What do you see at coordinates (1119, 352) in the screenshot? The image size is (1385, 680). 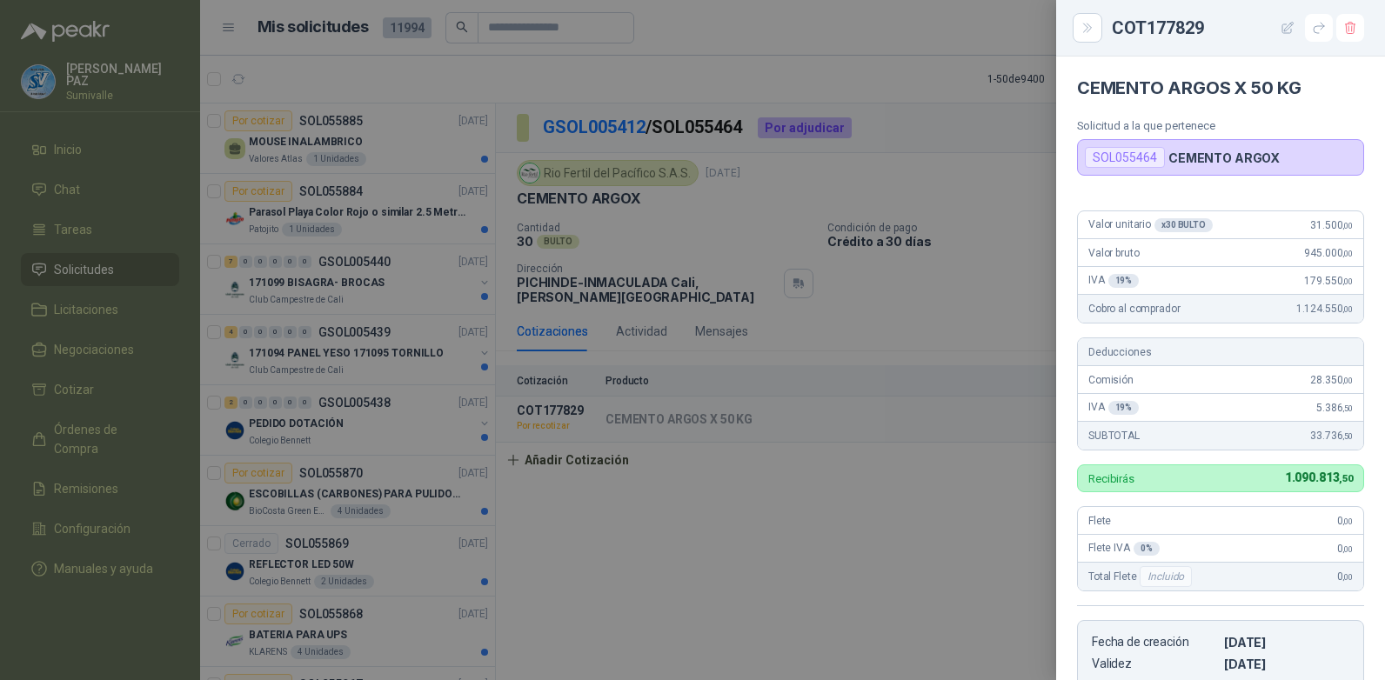 I see `span: Deducciones` at bounding box center [1119, 352].